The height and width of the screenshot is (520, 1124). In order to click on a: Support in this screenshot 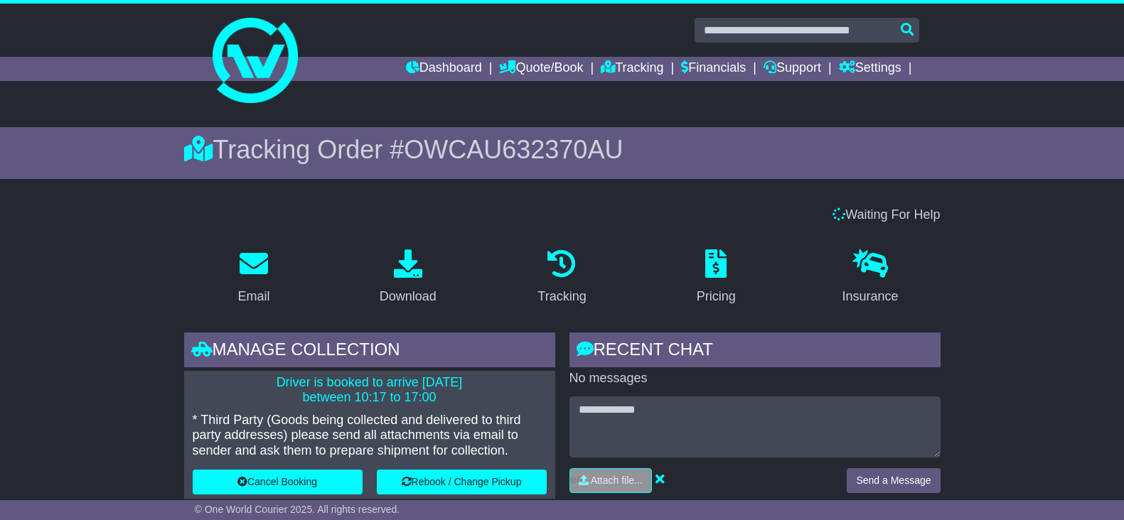, I will do `click(792, 69)`.